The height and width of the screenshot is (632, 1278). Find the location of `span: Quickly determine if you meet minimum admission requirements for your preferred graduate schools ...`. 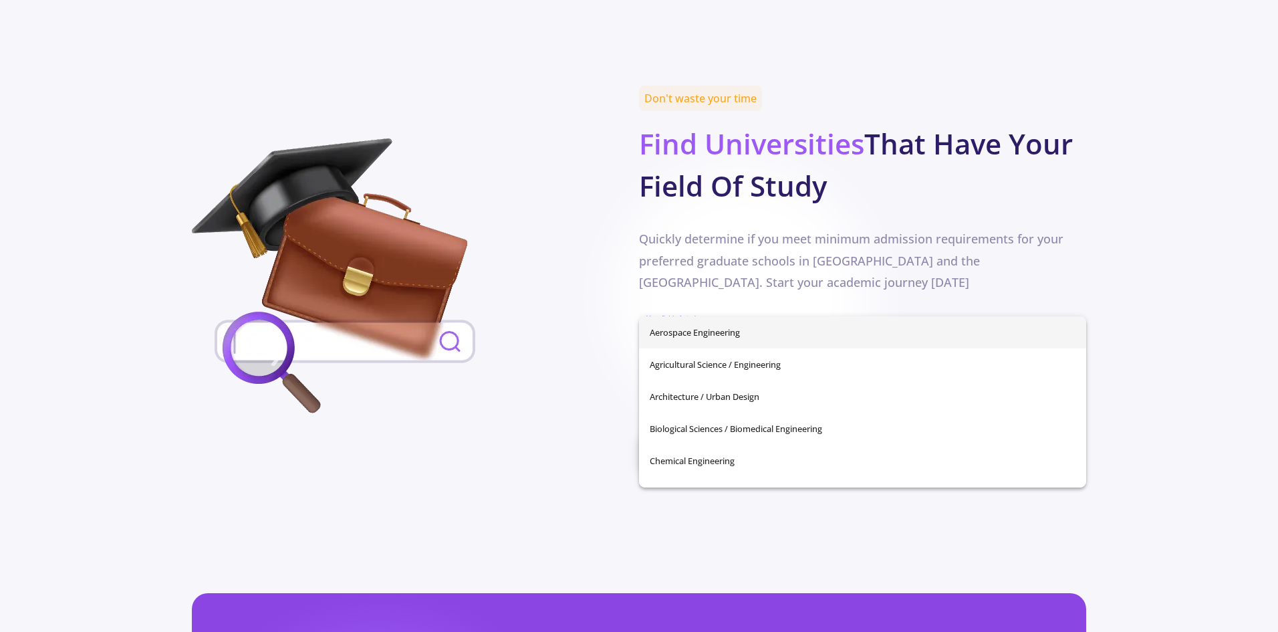

span: Quickly determine if you meet minimum admission requirements for your preferred graduate schools ... is located at coordinates (851, 260).